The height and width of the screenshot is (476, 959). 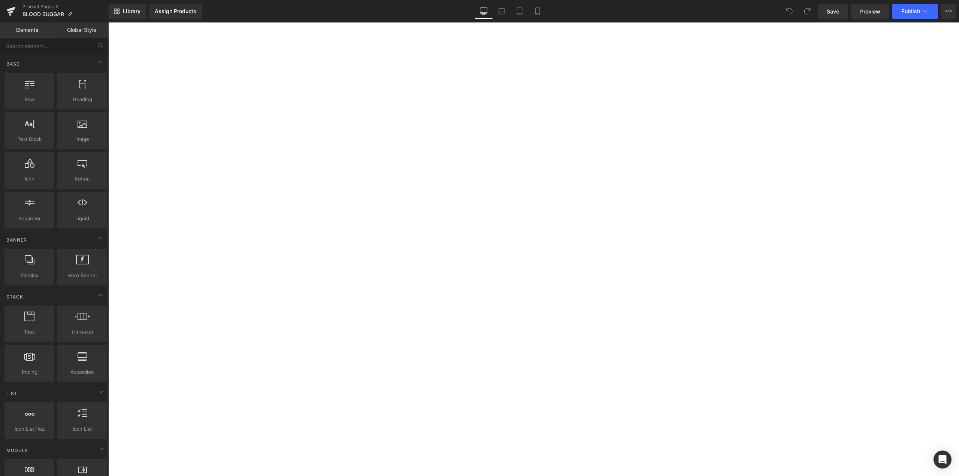 What do you see at coordinates (29, 218) in the screenshot?
I see `span: Separator` at bounding box center [29, 218].